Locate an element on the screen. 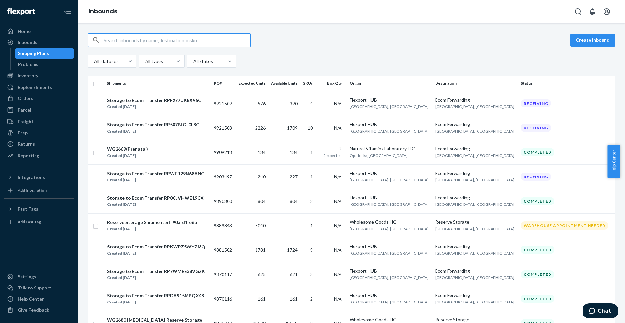 This screenshot has width=625, height=323. a: Home is located at coordinates (39, 31).